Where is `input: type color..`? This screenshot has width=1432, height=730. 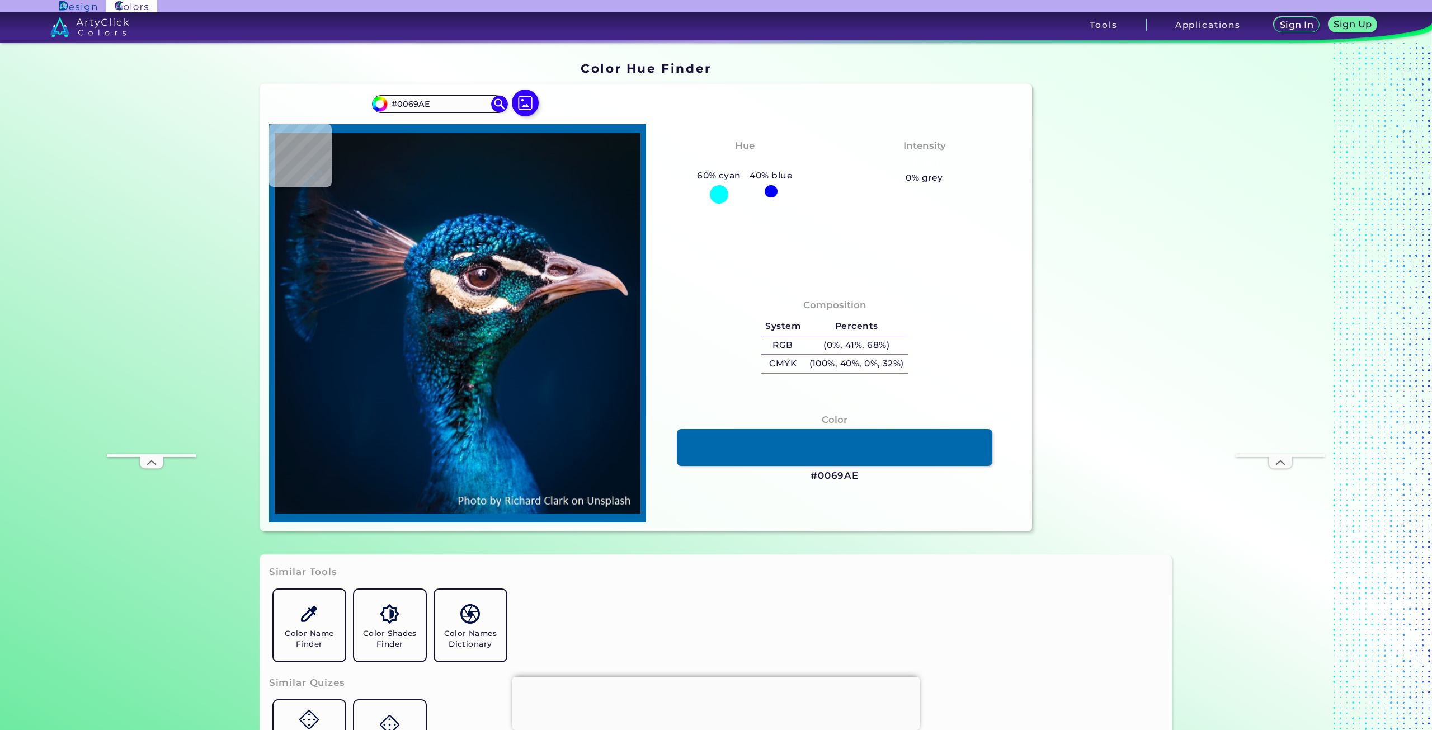
input: type color.. is located at coordinates (440, 104).